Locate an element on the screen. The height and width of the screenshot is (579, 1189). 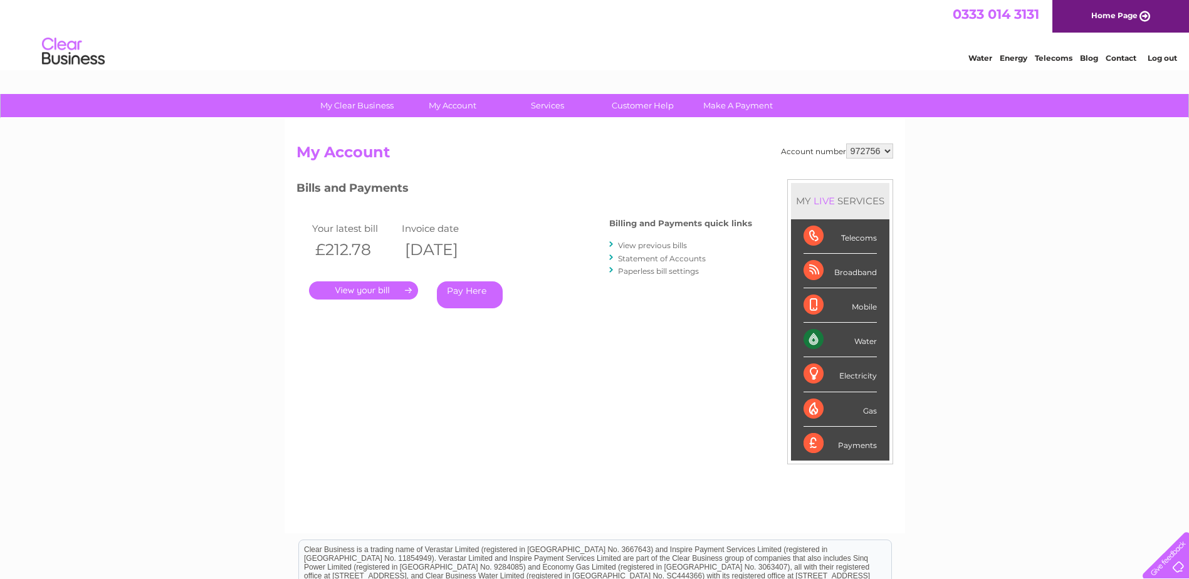
div: Electricity is located at coordinates (840, 374).